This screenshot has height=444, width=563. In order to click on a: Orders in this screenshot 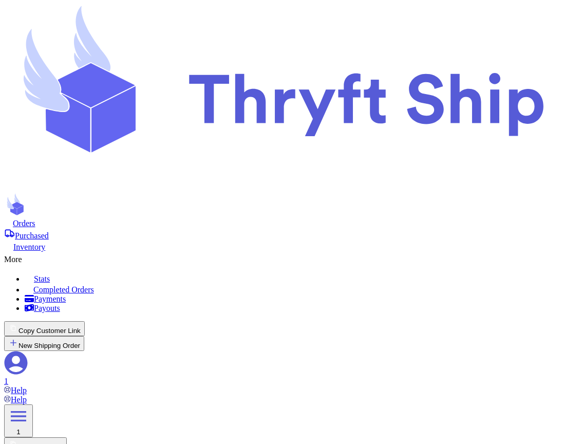, I will do `click(282, 223)`.